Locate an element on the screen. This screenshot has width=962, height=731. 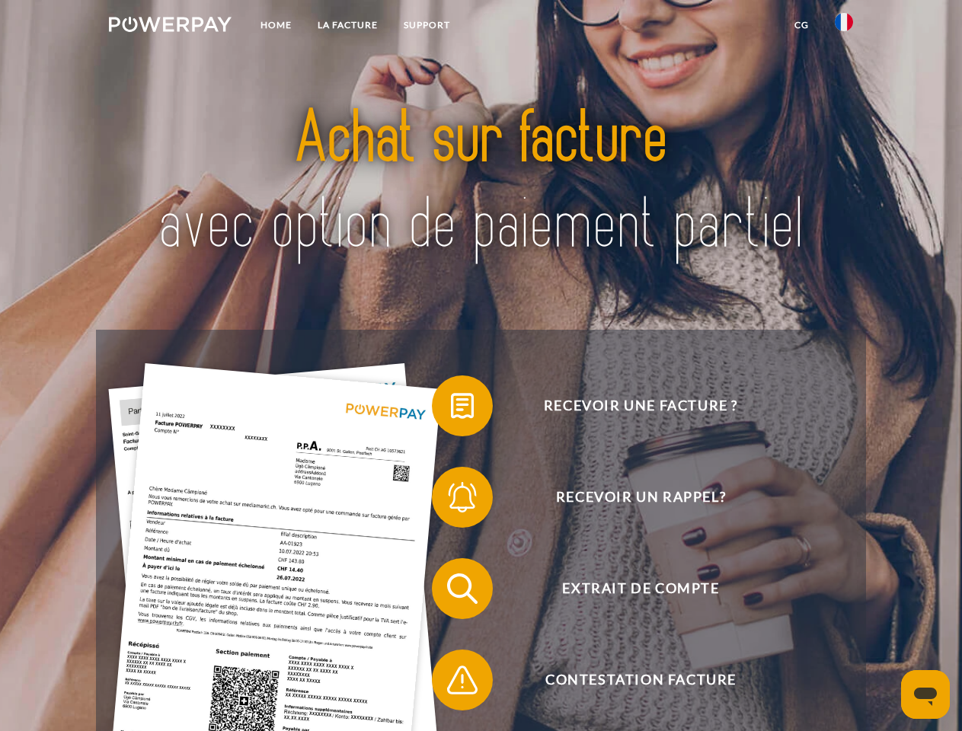
a: Recevoir une facture ? is located at coordinates (630, 406).